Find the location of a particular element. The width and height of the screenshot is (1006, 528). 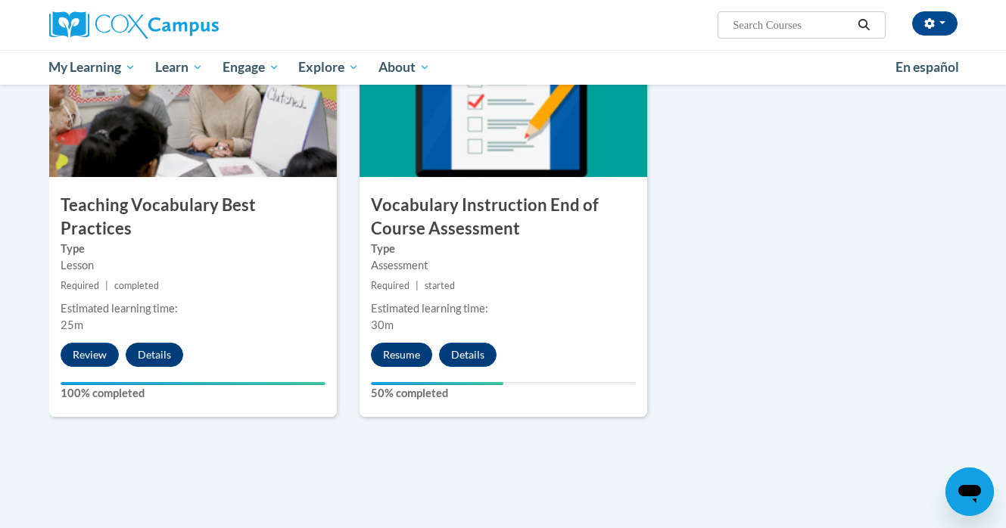

div: Lesson is located at coordinates (193, 266).